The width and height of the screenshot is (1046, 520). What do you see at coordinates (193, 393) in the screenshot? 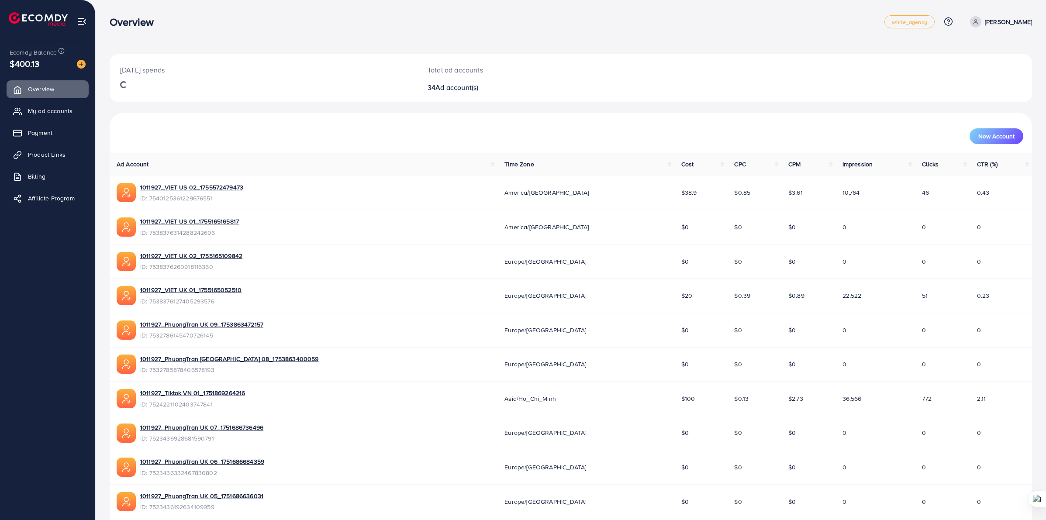
I see `a: 1011927_Tiktok VN 01_1751869264216` at bounding box center [193, 393].